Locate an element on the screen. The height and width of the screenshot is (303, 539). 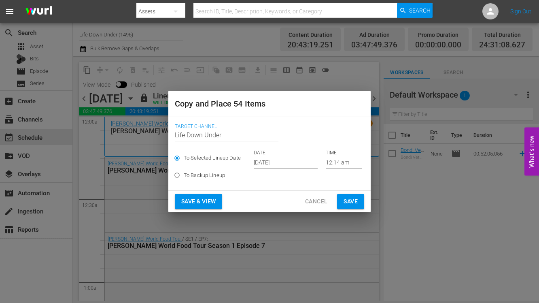
span: menu is located at coordinates (10, 11).